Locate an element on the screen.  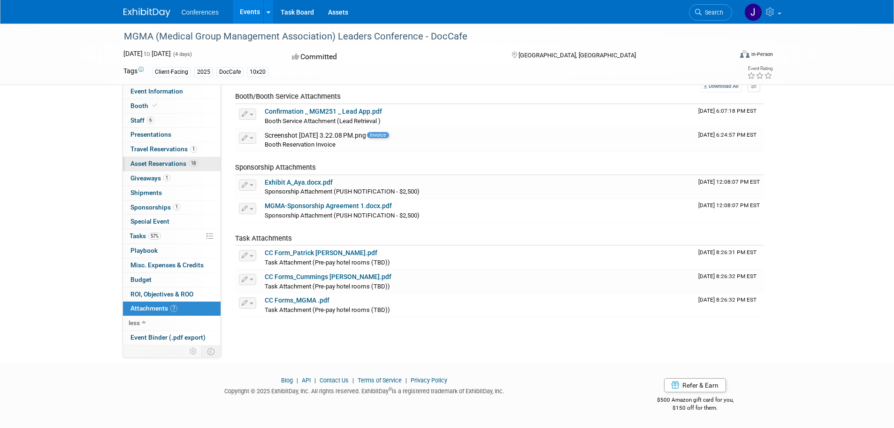
td: Personalize Event Tab Strip is located at coordinates (193, 351).